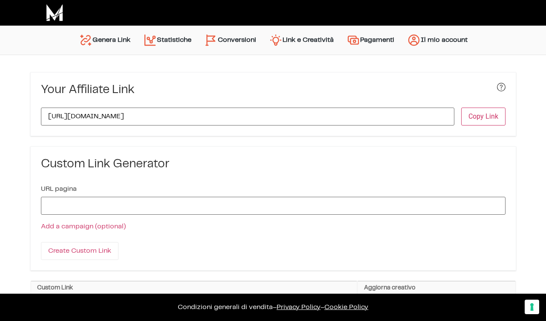 The width and height of the screenshot is (546, 321). I want to click on h3: Custom Link Generator, so click(273, 164).